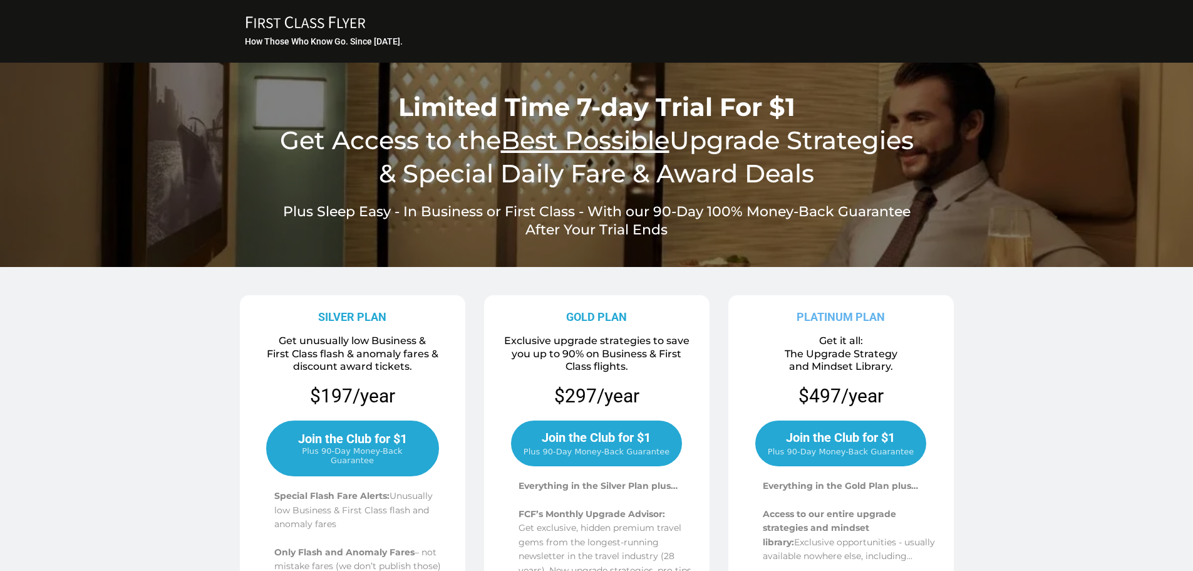 This screenshot has height=571, width=1193. What do you see at coordinates (597, 211) in the screenshot?
I see `span: Plus Sleep Easy - In Business or First Class - With our 90-Day 100% Money-Back Guarantee` at bounding box center [597, 211].